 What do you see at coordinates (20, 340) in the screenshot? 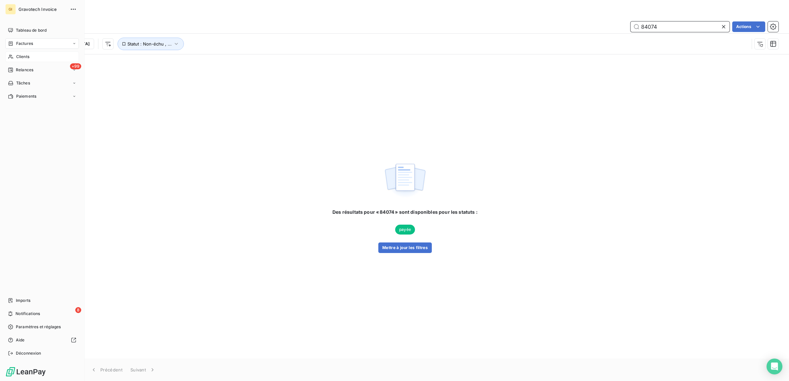
I see `span: Aide` at bounding box center [20, 340].